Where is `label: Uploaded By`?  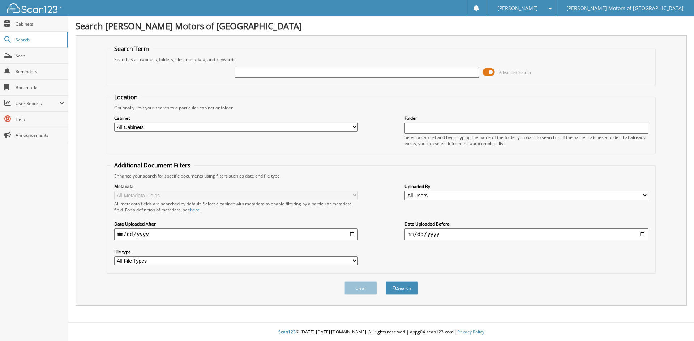
label: Uploaded By is located at coordinates (526, 186).